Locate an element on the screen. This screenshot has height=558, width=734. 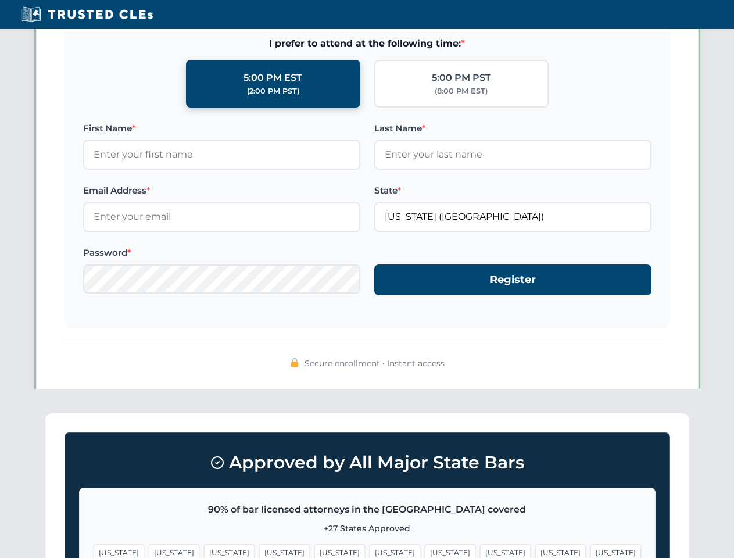
label: First Name is located at coordinates (222, 129).